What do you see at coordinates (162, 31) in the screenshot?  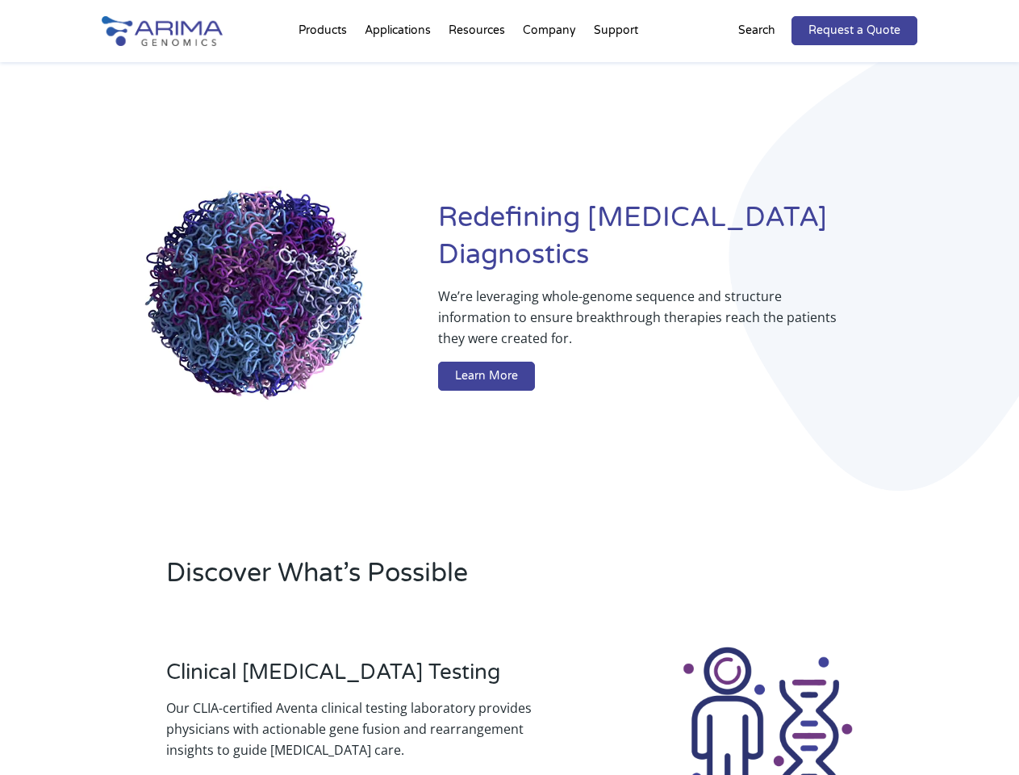 I see `img: Arima-Genomics-logo` at bounding box center [162, 31].